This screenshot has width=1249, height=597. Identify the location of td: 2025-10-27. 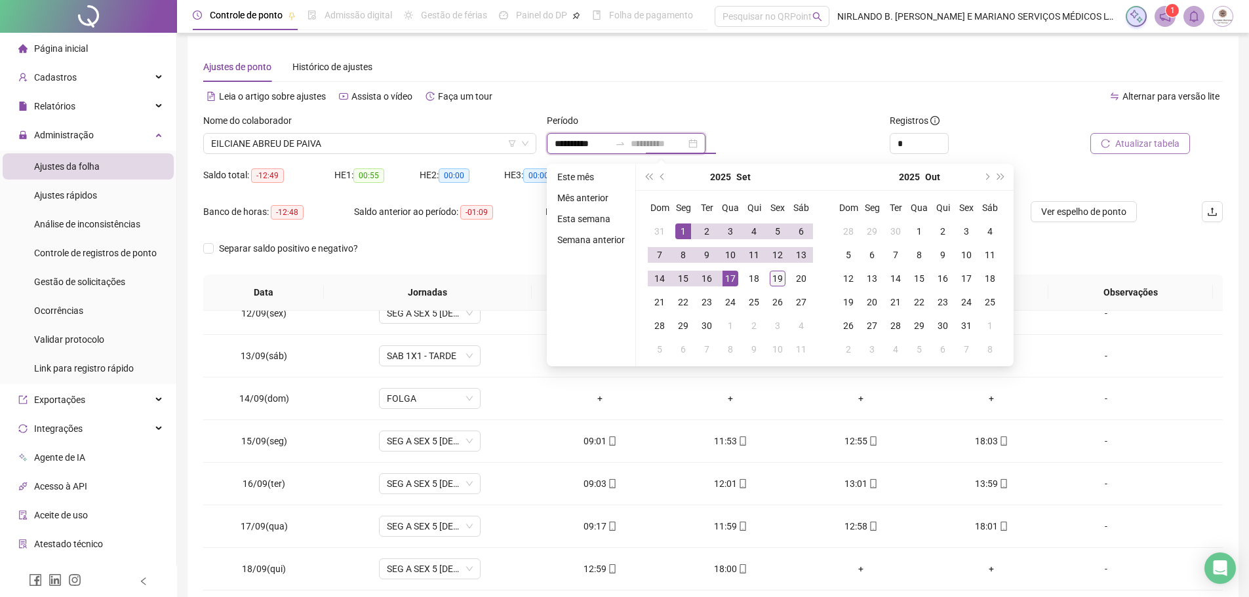
(872, 326).